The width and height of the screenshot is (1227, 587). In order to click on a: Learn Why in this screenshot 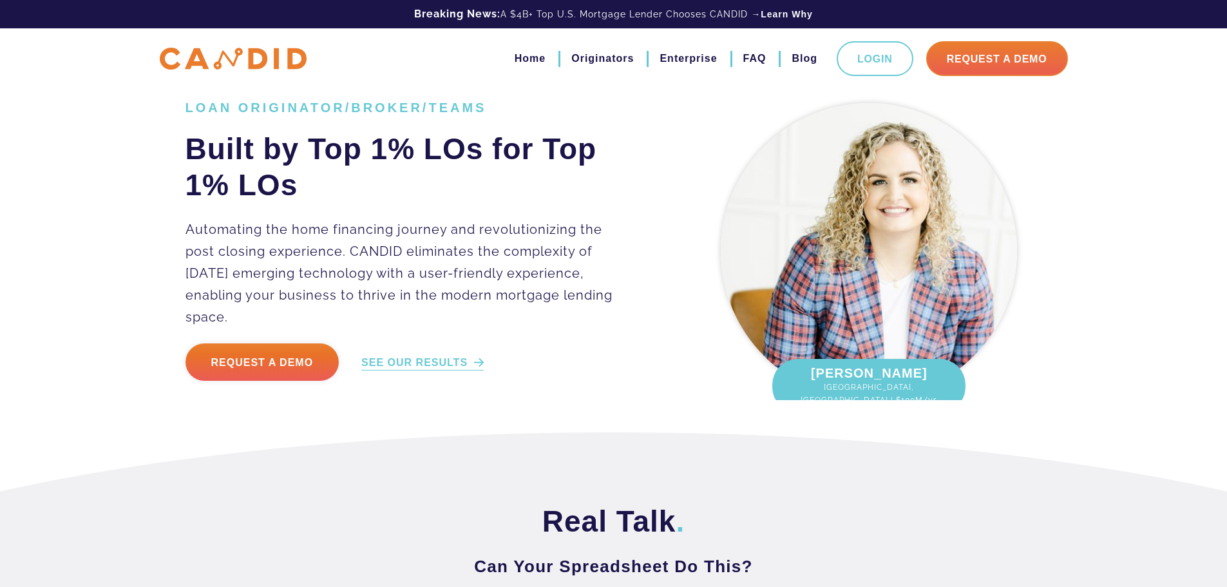, I will do `click(787, 14)`.